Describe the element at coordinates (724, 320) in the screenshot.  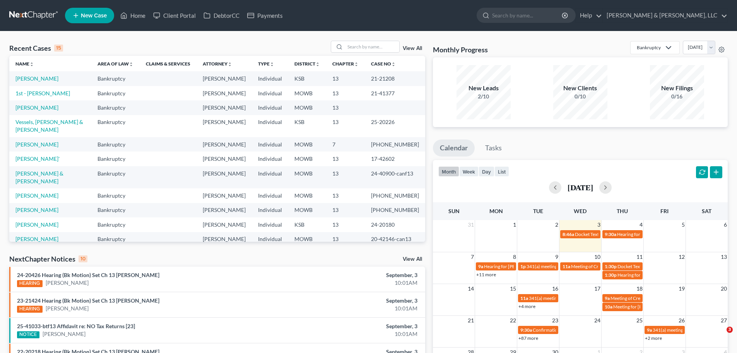
I see `span: 27` at that location.